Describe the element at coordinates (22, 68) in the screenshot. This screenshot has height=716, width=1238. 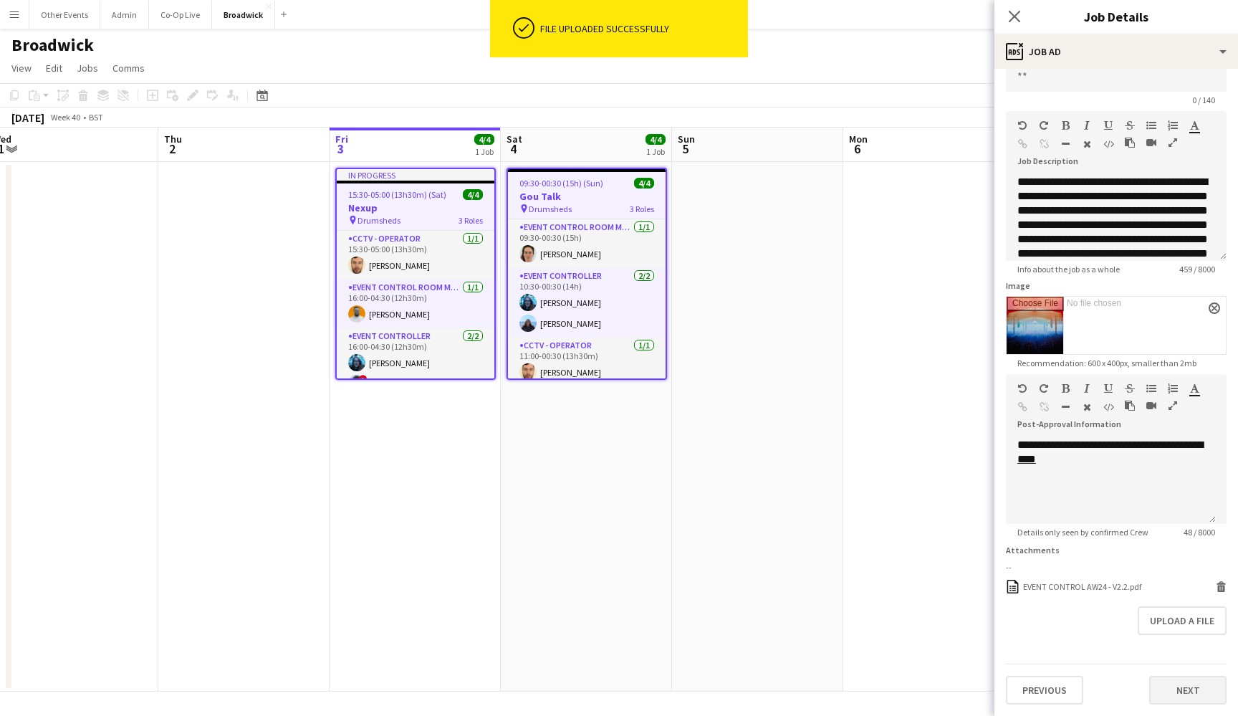
I see `span: View` at that location.